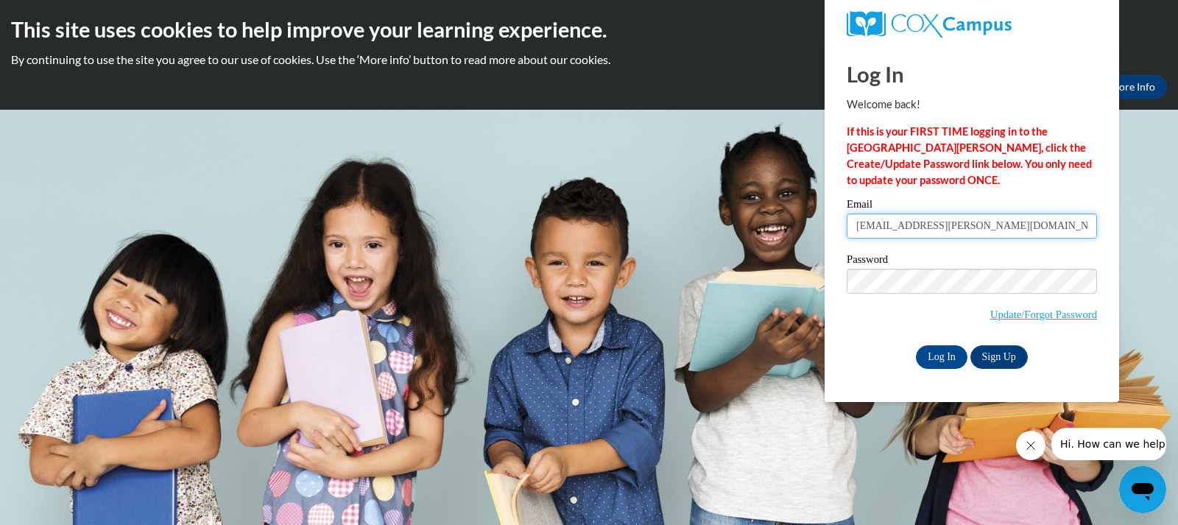 The width and height of the screenshot is (1178, 525). What do you see at coordinates (64, 16) in the screenshot?
I see `span: Hi. How can we help?` at bounding box center [64, 16].